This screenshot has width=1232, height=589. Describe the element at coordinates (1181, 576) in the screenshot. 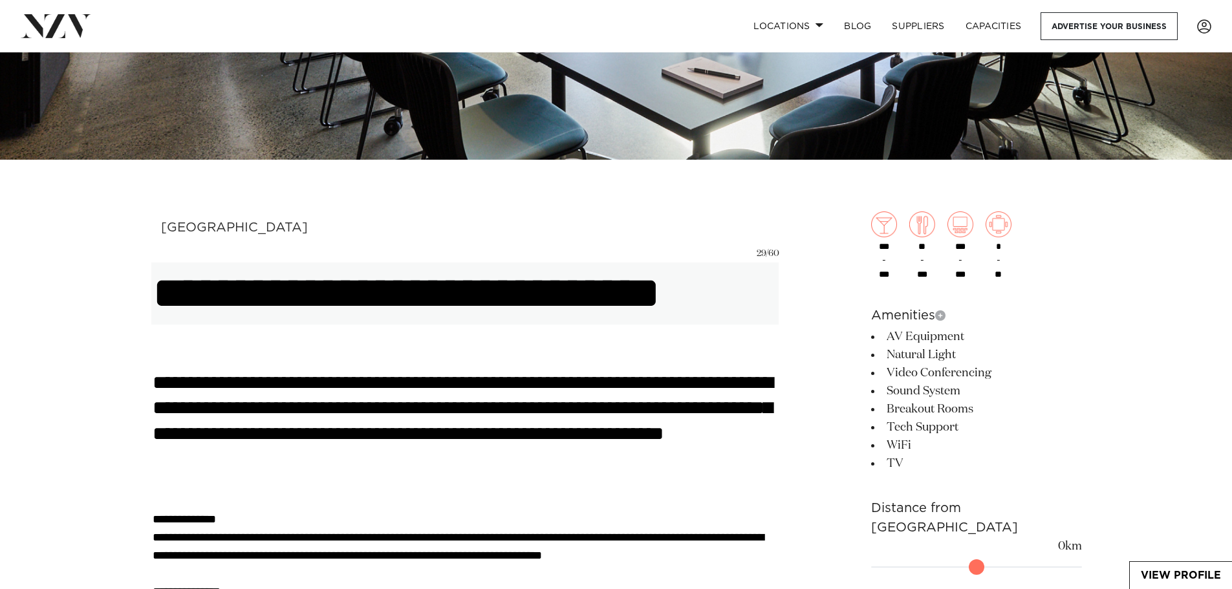

I see `a: View Profile` at that location.